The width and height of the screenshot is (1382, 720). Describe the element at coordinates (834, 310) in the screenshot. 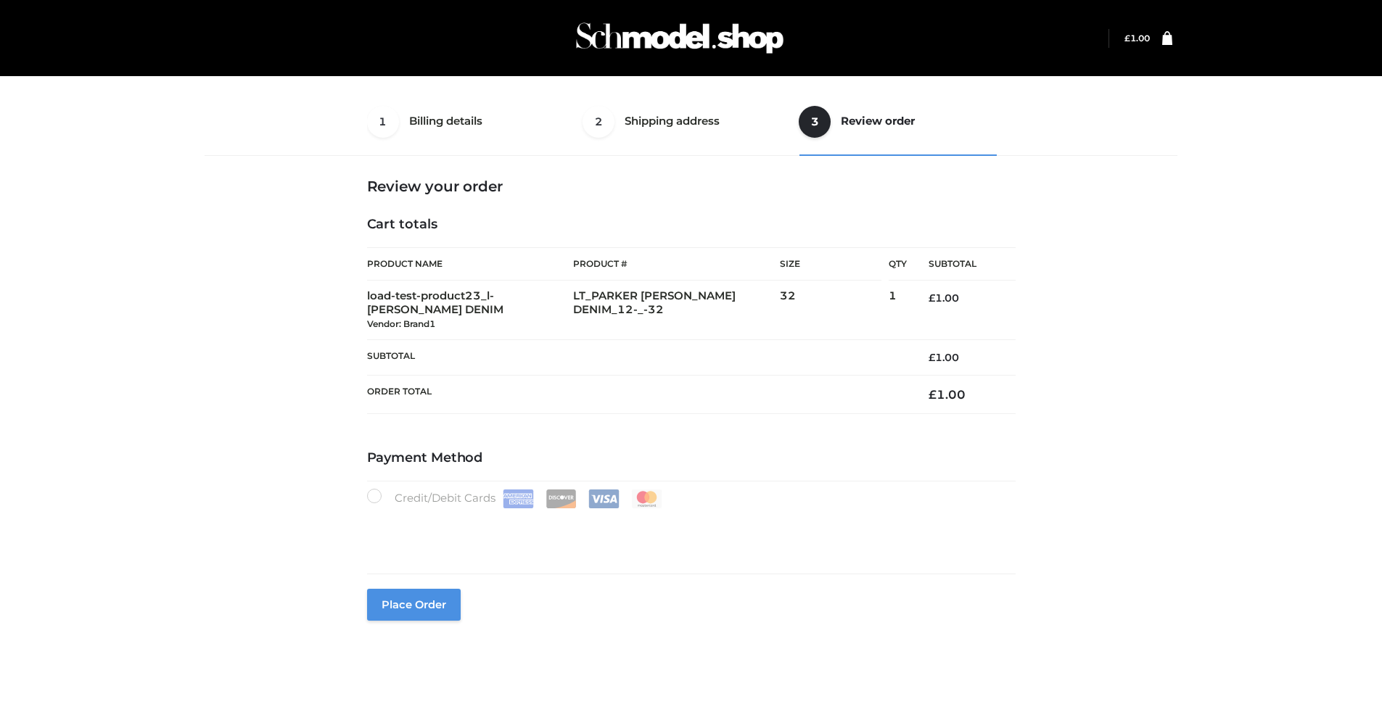

I see `td: 32` at that location.